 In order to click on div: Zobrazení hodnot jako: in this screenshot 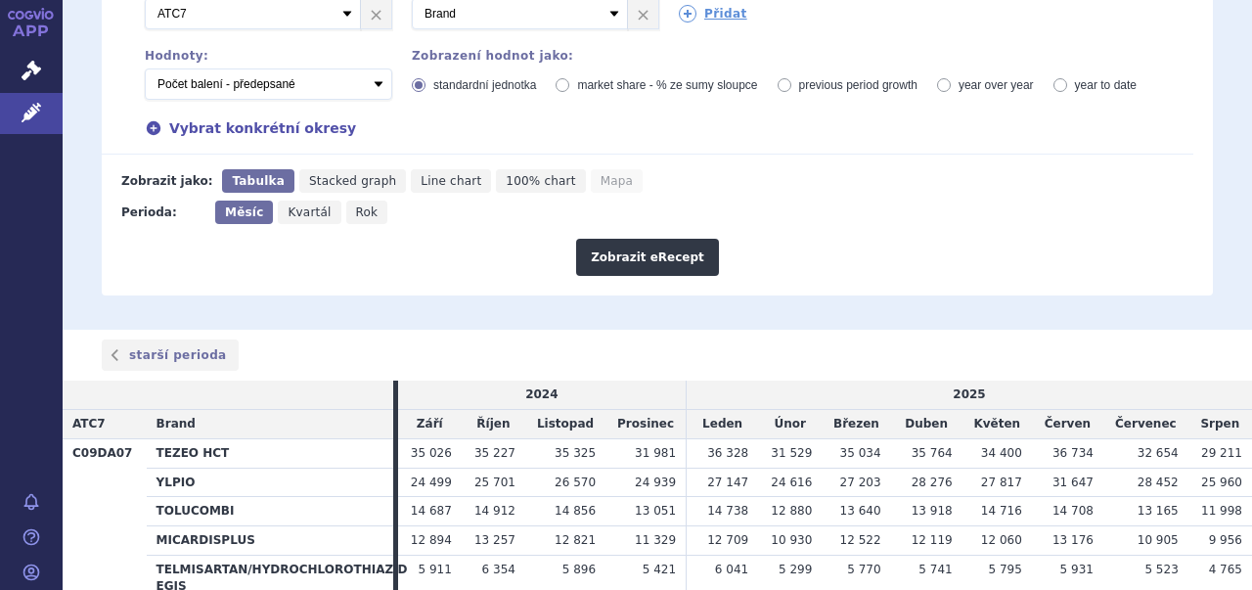, I will do `click(802, 56)`.